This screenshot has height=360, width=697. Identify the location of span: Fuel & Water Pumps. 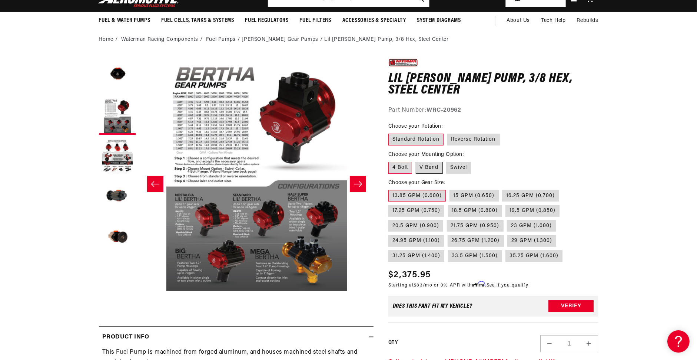
(125, 20).